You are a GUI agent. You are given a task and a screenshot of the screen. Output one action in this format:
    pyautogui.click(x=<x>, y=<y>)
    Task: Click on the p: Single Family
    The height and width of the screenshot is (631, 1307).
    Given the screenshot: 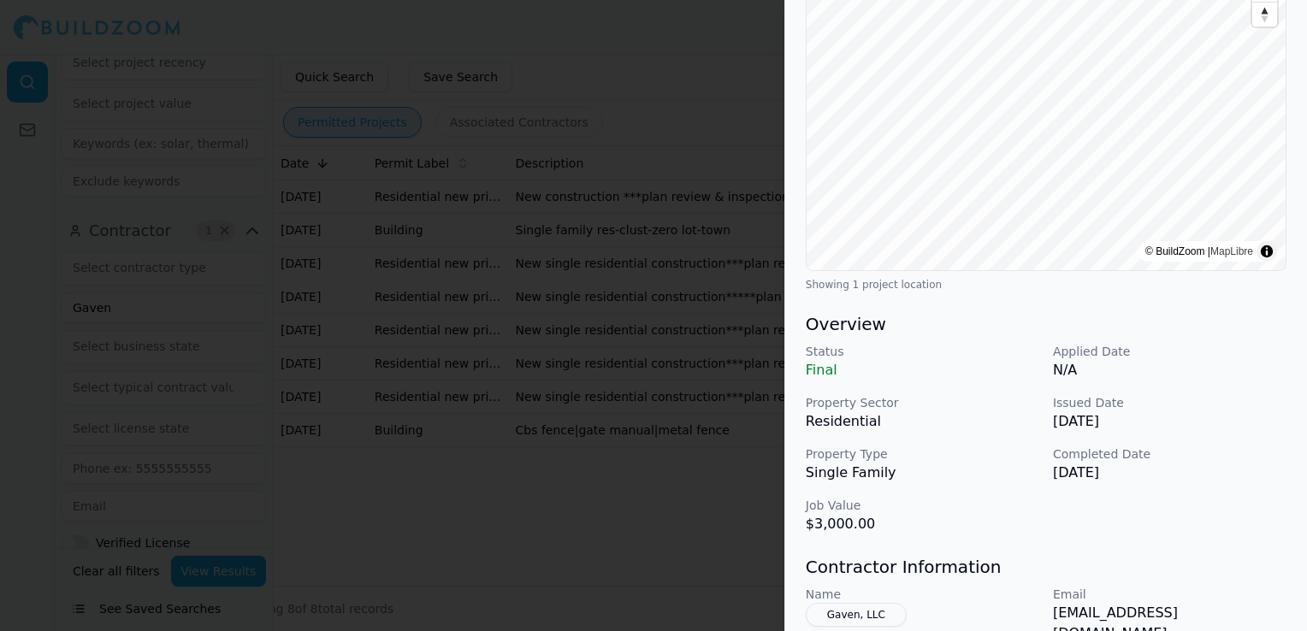 What is the action you would take?
    pyautogui.click(x=922, y=473)
    